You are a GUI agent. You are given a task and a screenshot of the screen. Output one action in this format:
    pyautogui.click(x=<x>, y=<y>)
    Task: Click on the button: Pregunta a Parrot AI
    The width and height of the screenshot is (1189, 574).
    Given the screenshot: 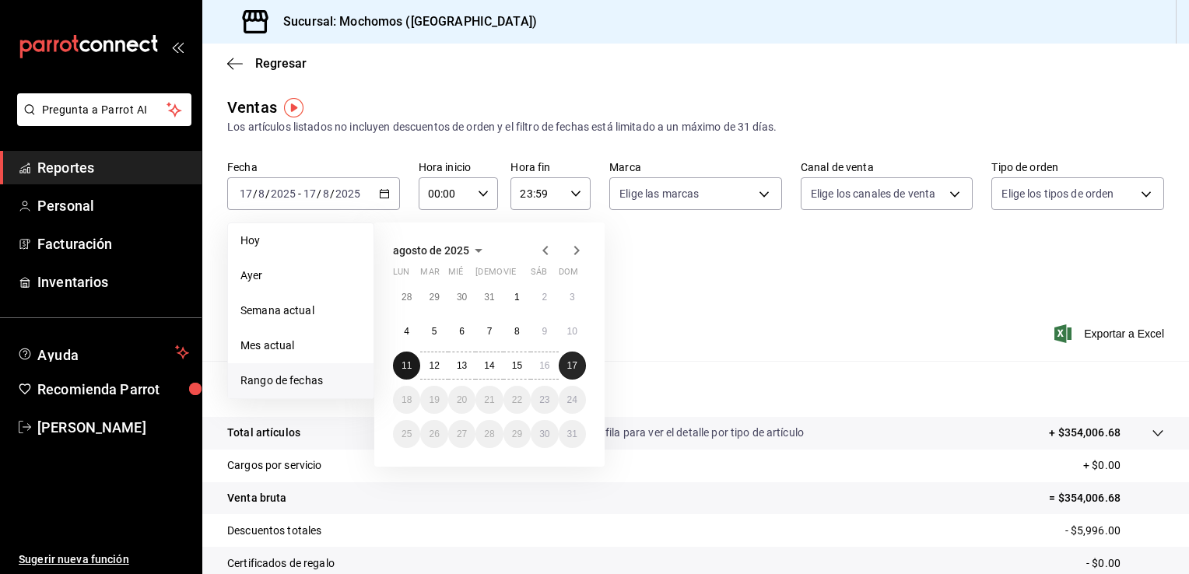 What is the action you would take?
    pyautogui.click(x=104, y=110)
    